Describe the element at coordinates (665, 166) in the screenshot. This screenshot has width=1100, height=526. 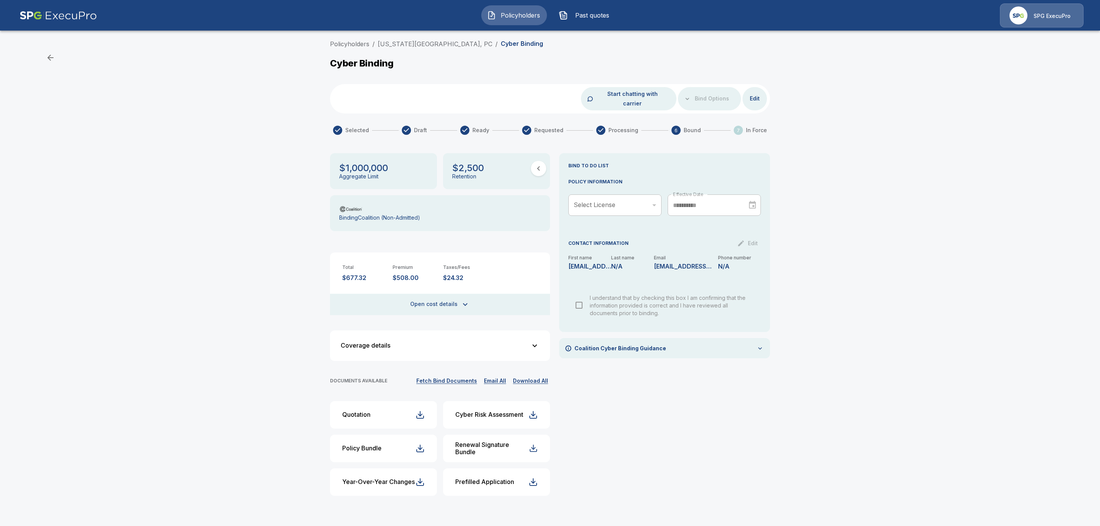
I see `p: BIND TO DO LIST` at that location.